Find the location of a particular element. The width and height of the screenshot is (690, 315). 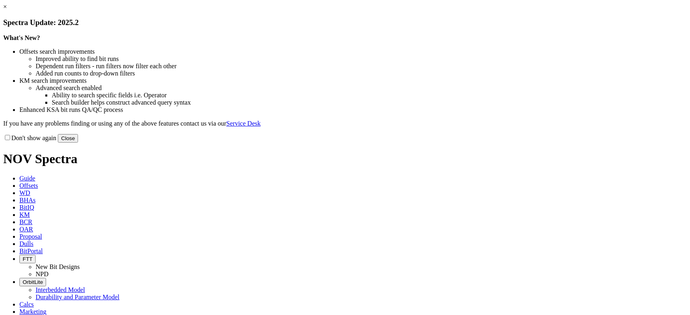

span: Offsets is located at coordinates (29, 185).